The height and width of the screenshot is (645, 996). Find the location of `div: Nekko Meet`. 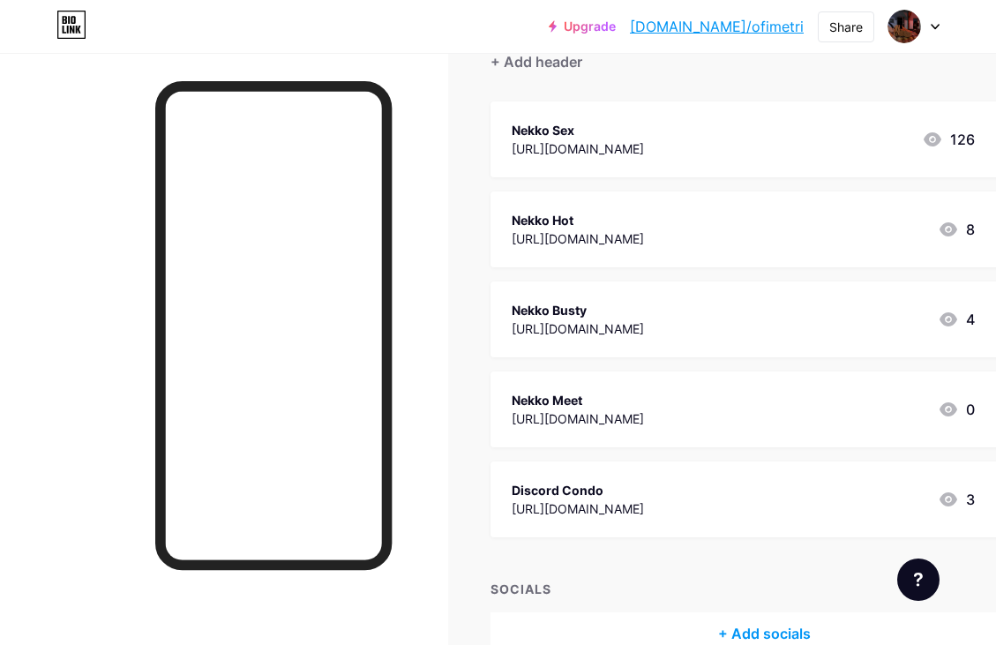

div: Nekko Meet is located at coordinates (578, 400).